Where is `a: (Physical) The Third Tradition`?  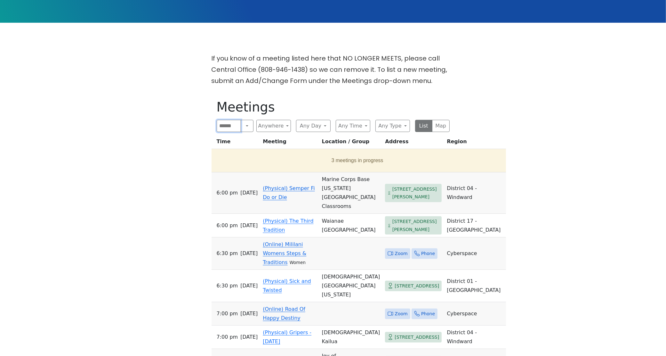
a: (Physical) The Third Tradition is located at coordinates (288, 225).